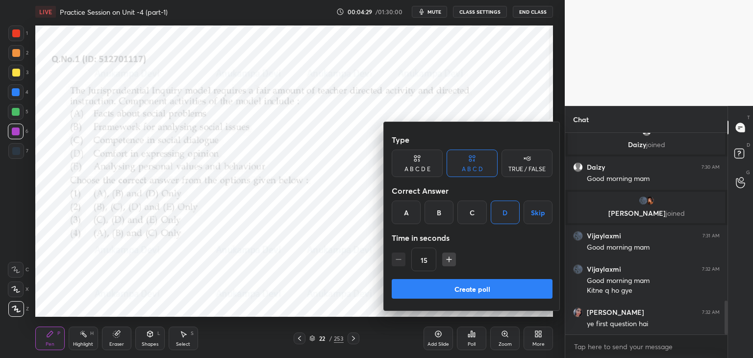 The width and height of the screenshot is (753, 358). Describe the element at coordinates (472, 191) in the screenshot. I see `div: Correct Answer` at that location.